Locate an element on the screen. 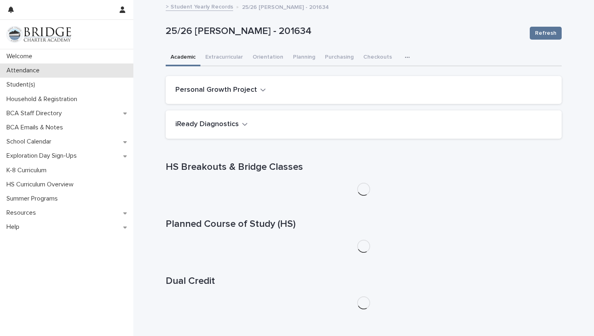 This screenshot has width=594, height=336. p: HS Curriculum Overview is located at coordinates (42, 184).